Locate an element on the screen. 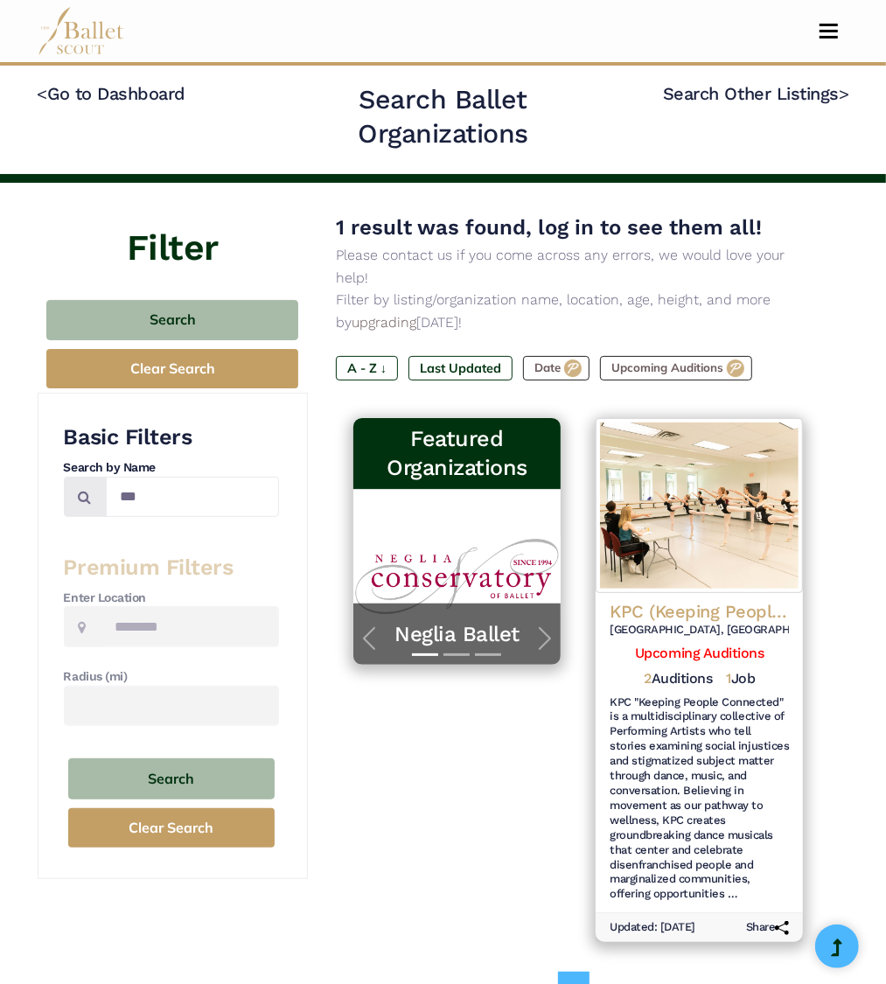 The height and width of the screenshot is (984, 886). input: Location is located at coordinates (190, 626).